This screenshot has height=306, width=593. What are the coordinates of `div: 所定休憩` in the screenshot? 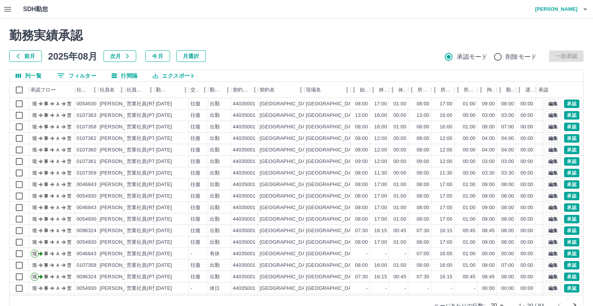 It's located at (470, 90).